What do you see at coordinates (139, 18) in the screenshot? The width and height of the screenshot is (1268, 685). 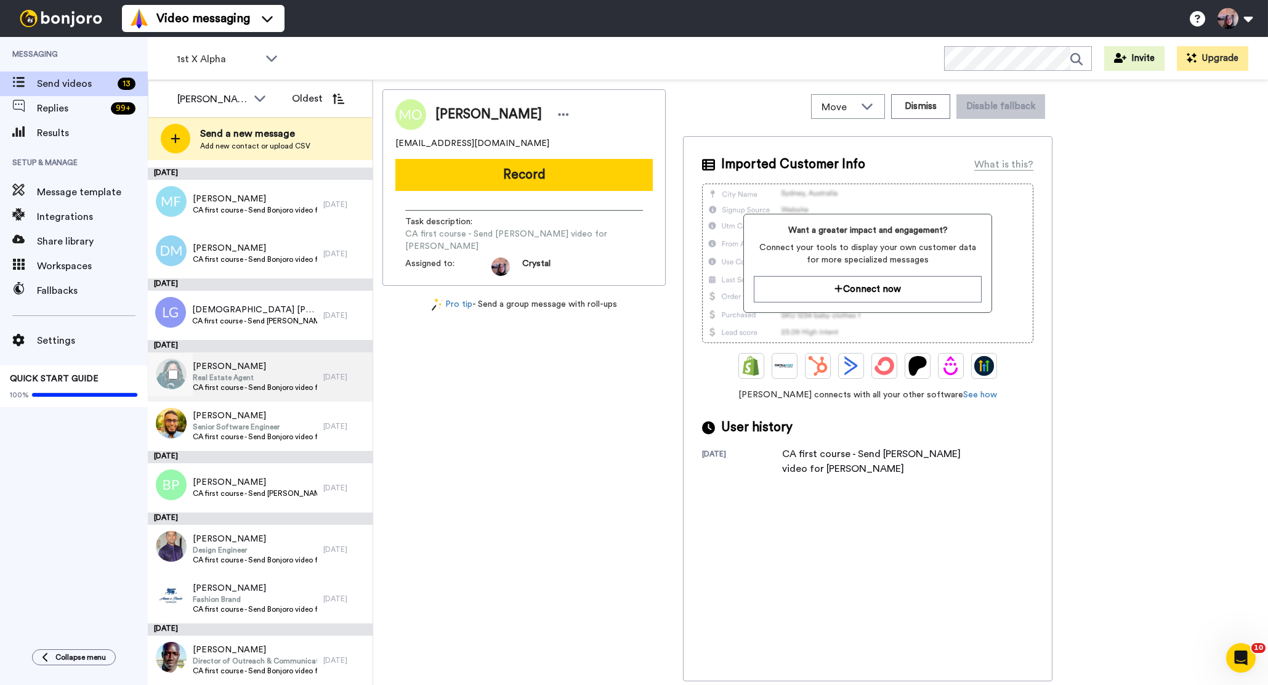 I see `img: vm-color.svg` at bounding box center [139, 18].